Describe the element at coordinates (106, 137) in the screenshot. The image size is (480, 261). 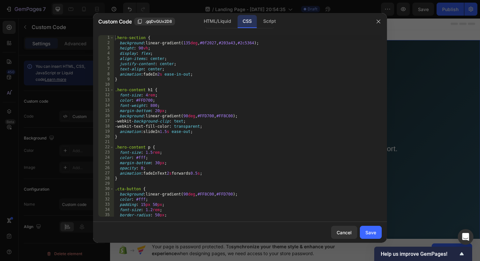
I see `div: 20` at that location.